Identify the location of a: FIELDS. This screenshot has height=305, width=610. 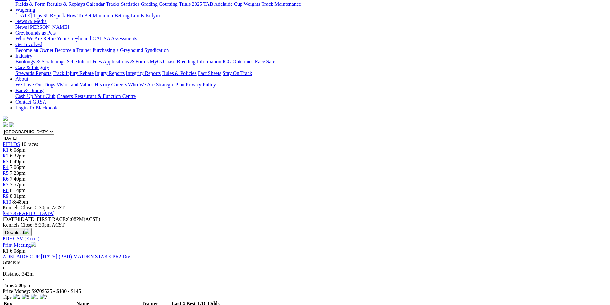
(11, 144).